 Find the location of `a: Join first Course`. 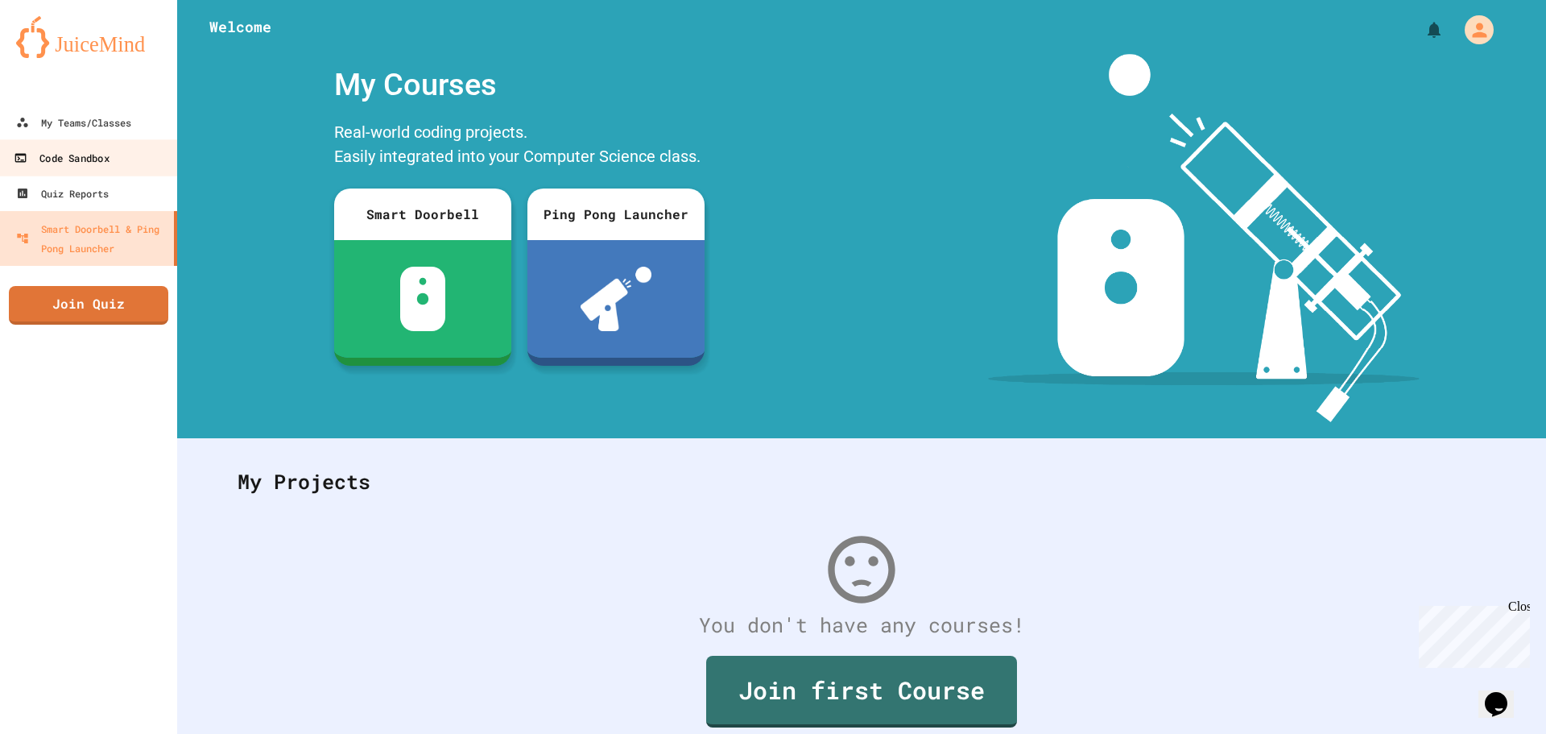

a: Join first Course is located at coordinates (862, 691).